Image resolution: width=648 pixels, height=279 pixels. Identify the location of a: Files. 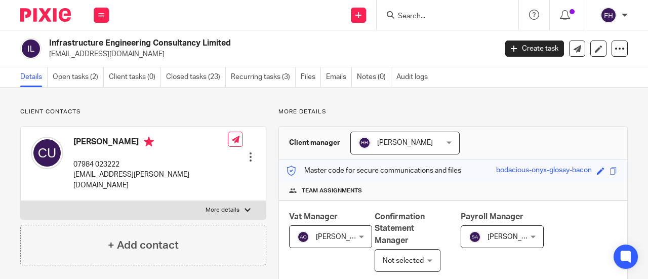
(311, 77).